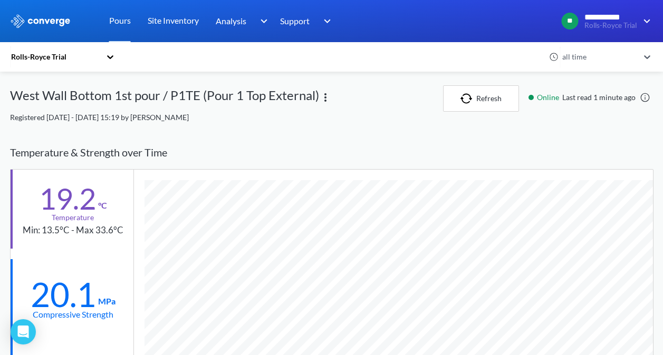  I want to click on div: Compressive Strength, so click(73, 314).